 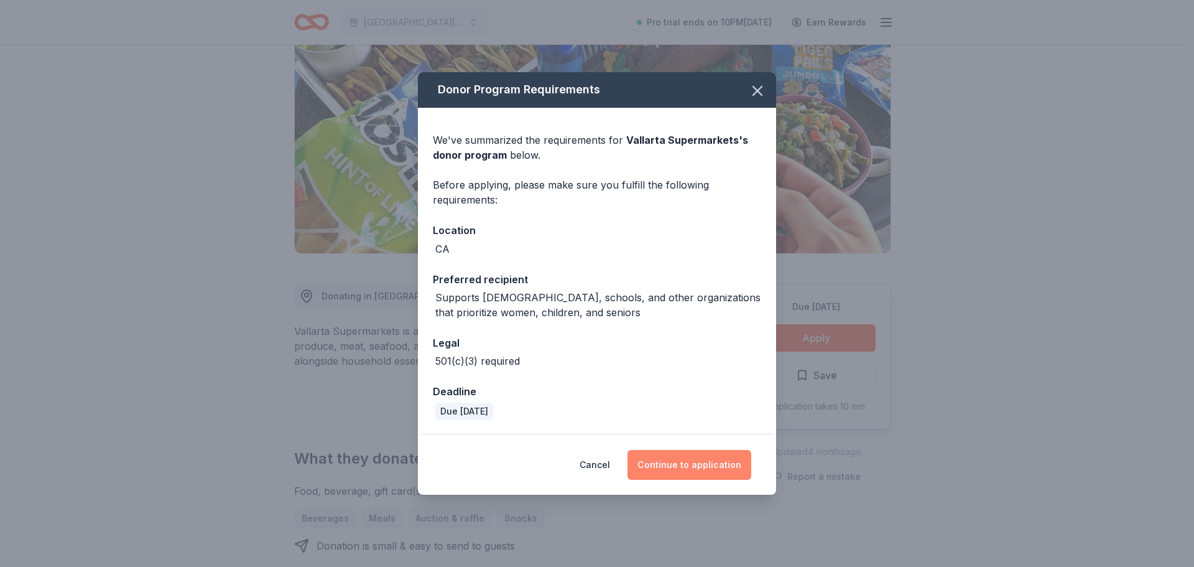 What do you see at coordinates (689, 465) in the screenshot?
I see `button: Continue to application` at bounding box center [689, 465].